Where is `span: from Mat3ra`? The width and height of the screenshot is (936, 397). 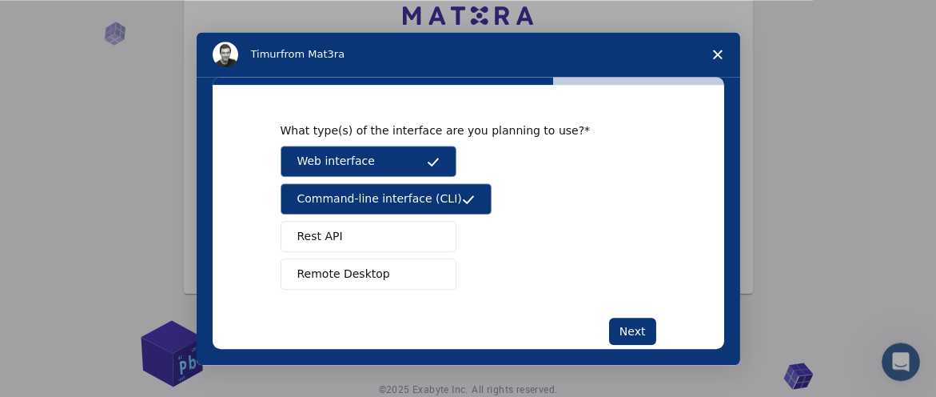
span: from Mat3ra is located at coordinates (313, 54).